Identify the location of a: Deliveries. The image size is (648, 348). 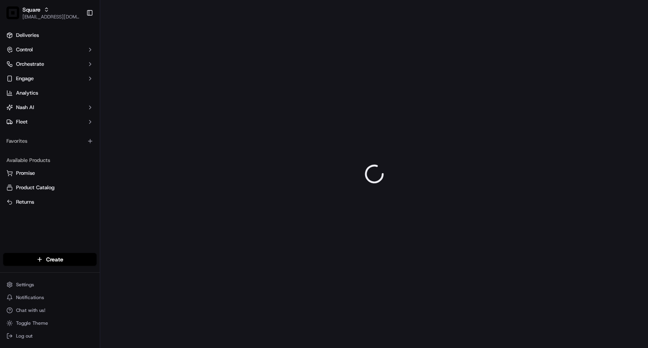
(50, 35).